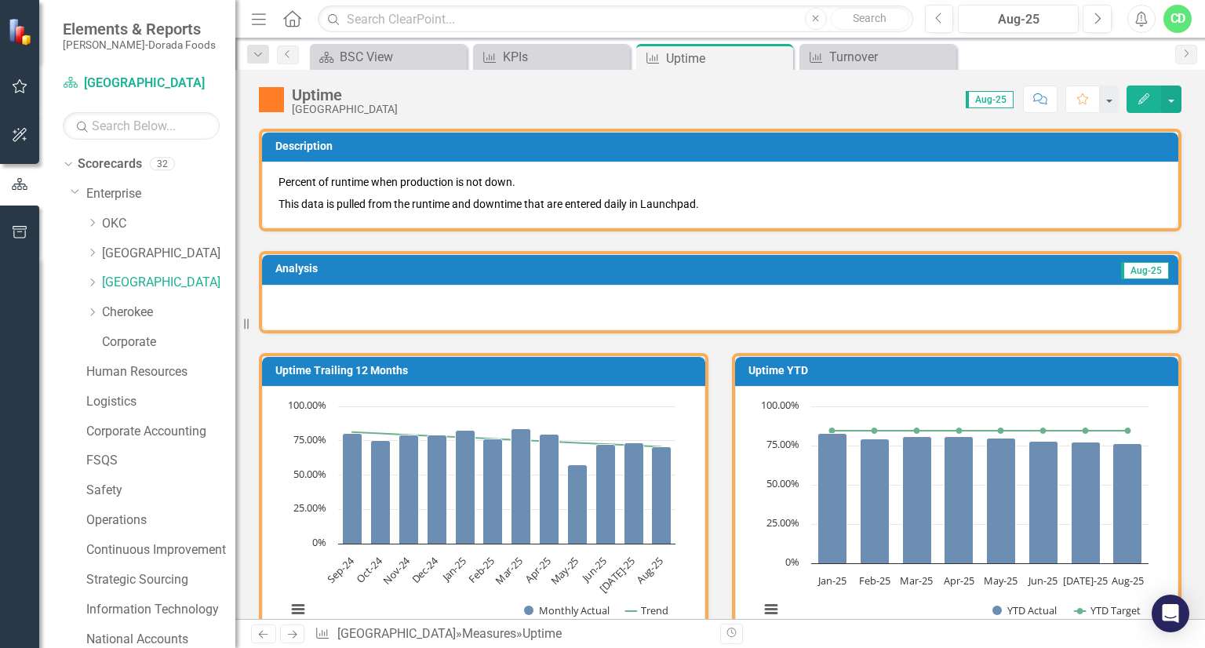 The width and height of the screenshot is (1205, 648). Describe the element at coordinates (956, 516) in the screenshot. I see `div: Chart. Highcharts interactive chart.` at that location.